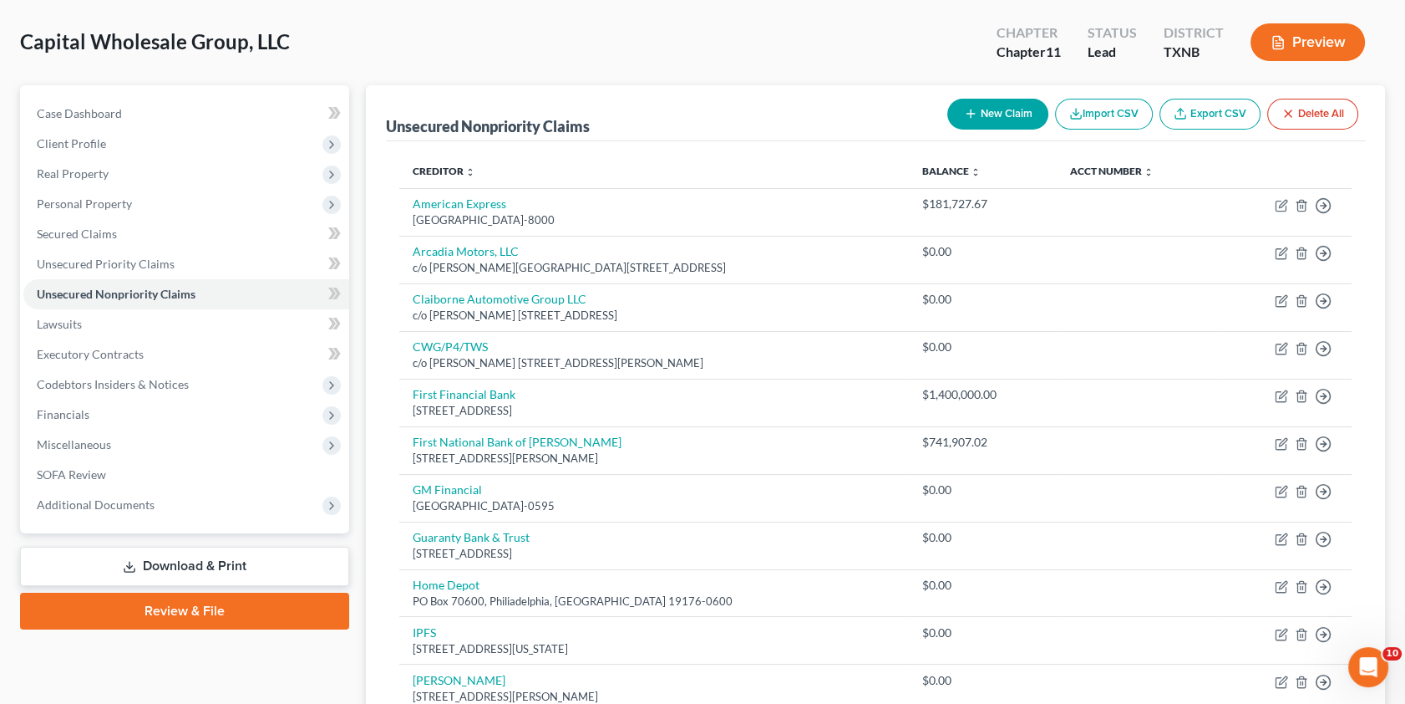 The image size is (1405, 704). What do you see at coordinates (1194, 33) in the screenshot?
I see `div: District` at bounding box center [1194, 33].